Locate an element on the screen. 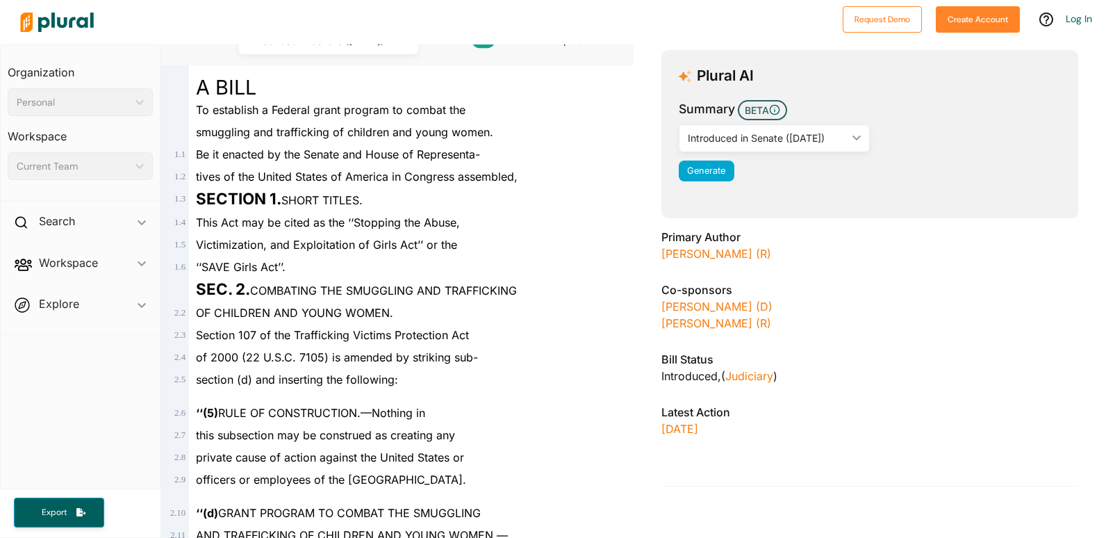 This screenshot has height=538, width=1106. button: Generate is located at coordinates (706, 171).